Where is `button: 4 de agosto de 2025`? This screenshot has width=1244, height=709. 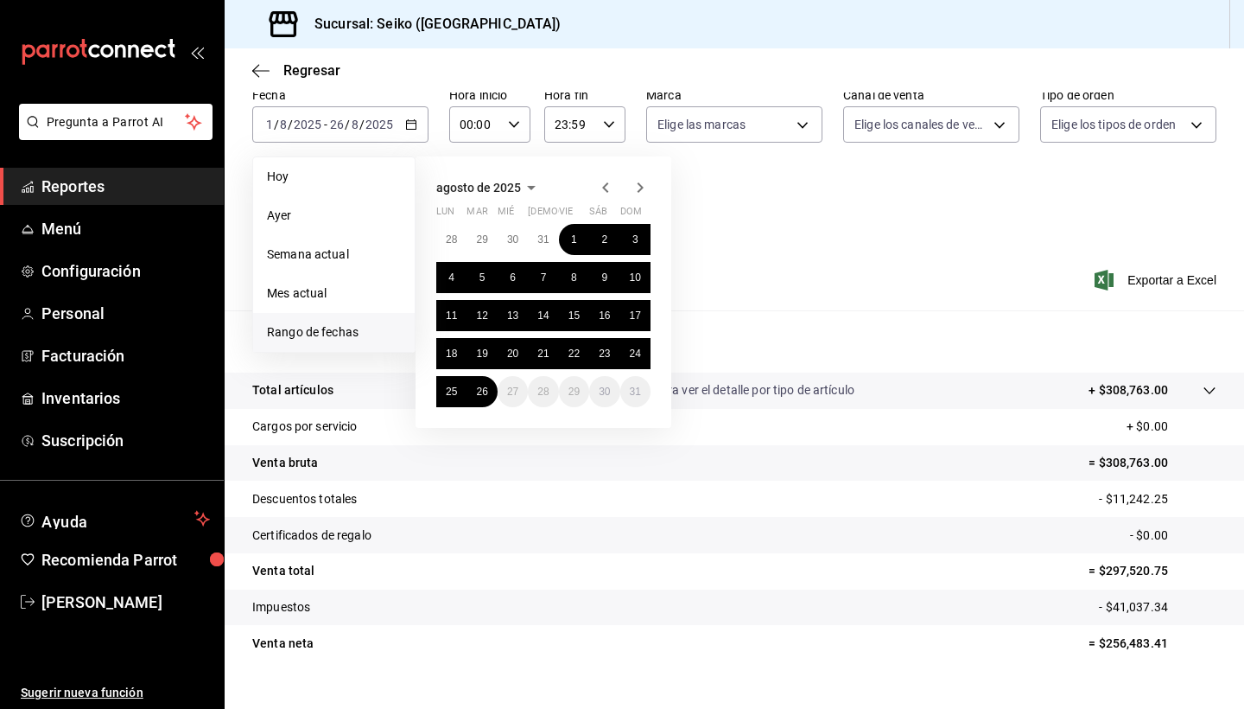
button: 4 de agosto de 2025 is located at coordinates (451, 277).